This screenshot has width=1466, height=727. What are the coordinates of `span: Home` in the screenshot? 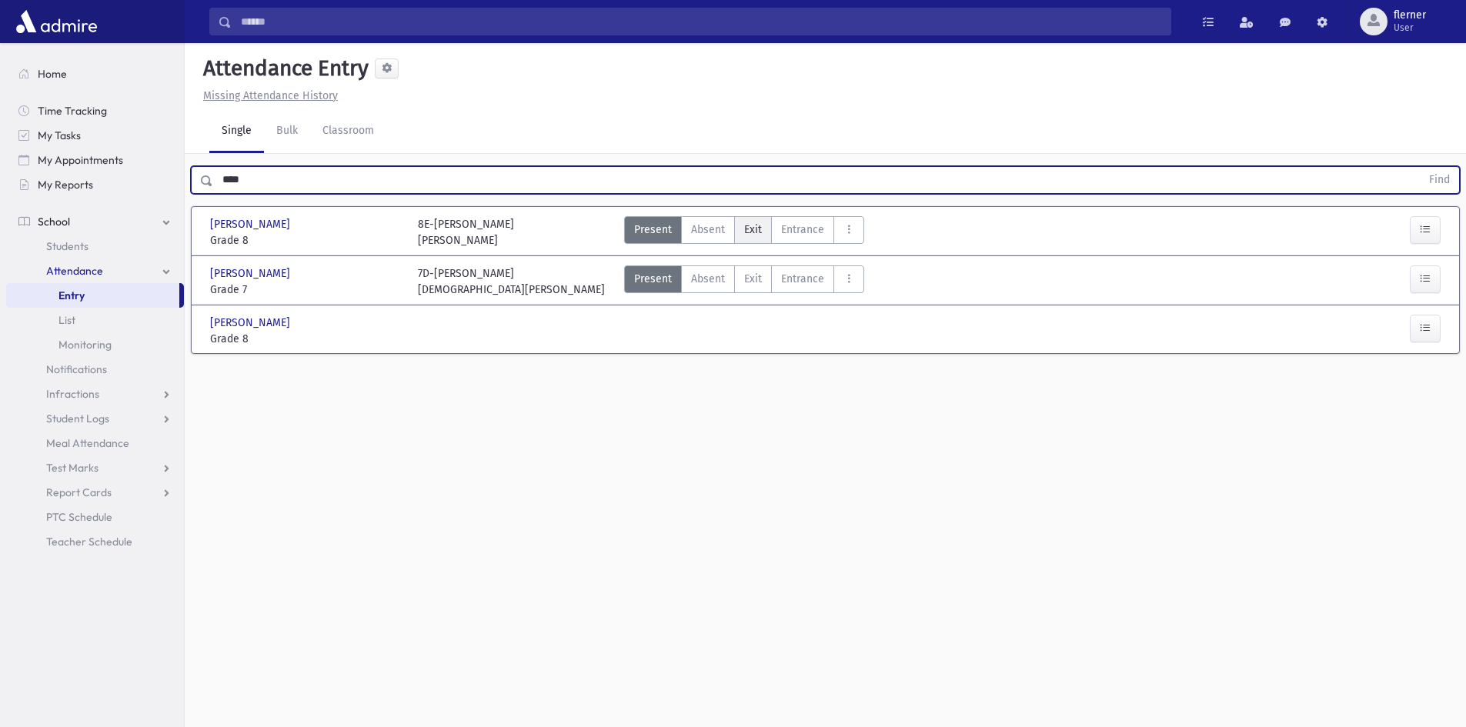 It's located at (52, 74).